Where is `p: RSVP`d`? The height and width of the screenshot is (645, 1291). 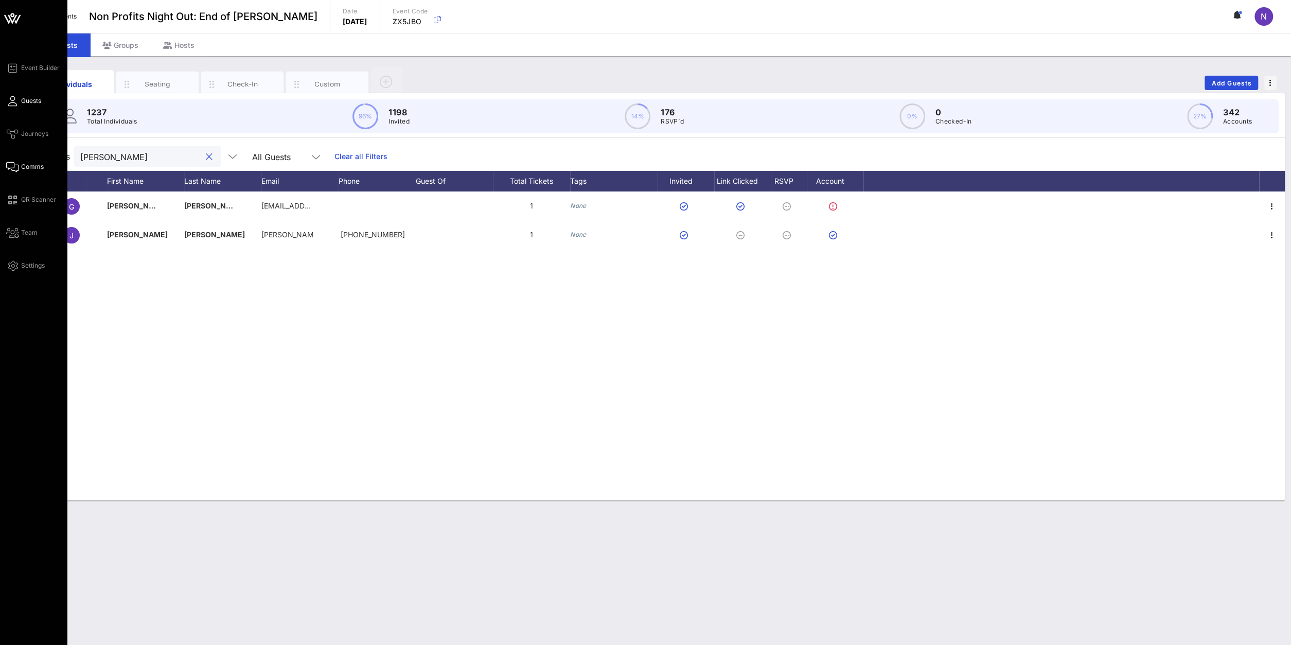
p: RSVP`d is located at coordinates (672, 121).